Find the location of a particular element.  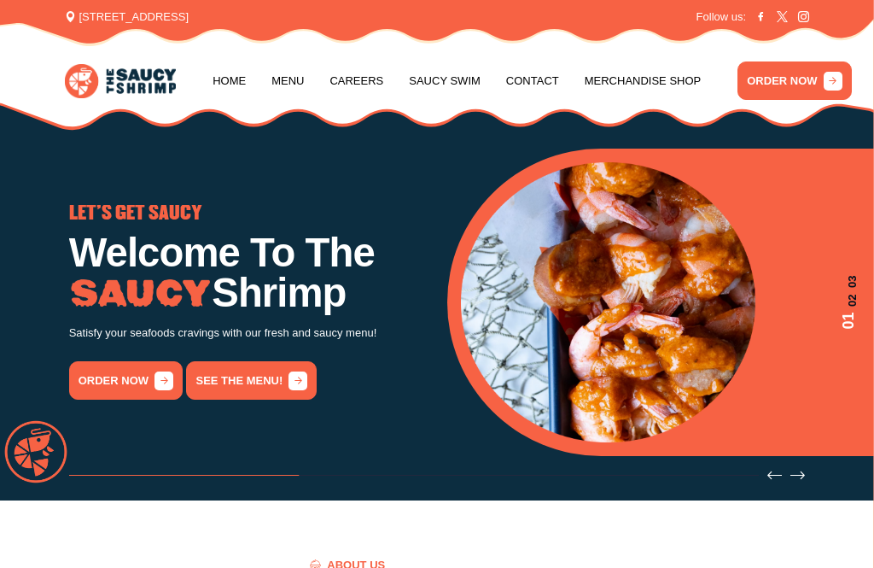

span: GO THE WHOLE NINE YARDS is located at coordinates (531, 214).